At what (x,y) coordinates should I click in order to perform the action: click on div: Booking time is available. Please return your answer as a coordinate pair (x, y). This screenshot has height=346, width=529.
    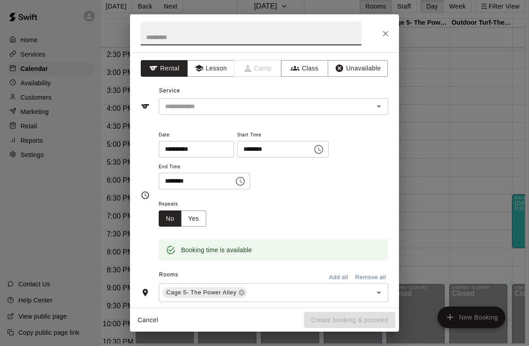
    Looking at the image, I should click on (217, 250).